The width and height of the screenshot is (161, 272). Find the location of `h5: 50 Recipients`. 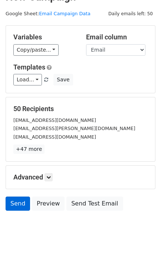

h5: 50 Recipients is located at coordinates (81, 109).